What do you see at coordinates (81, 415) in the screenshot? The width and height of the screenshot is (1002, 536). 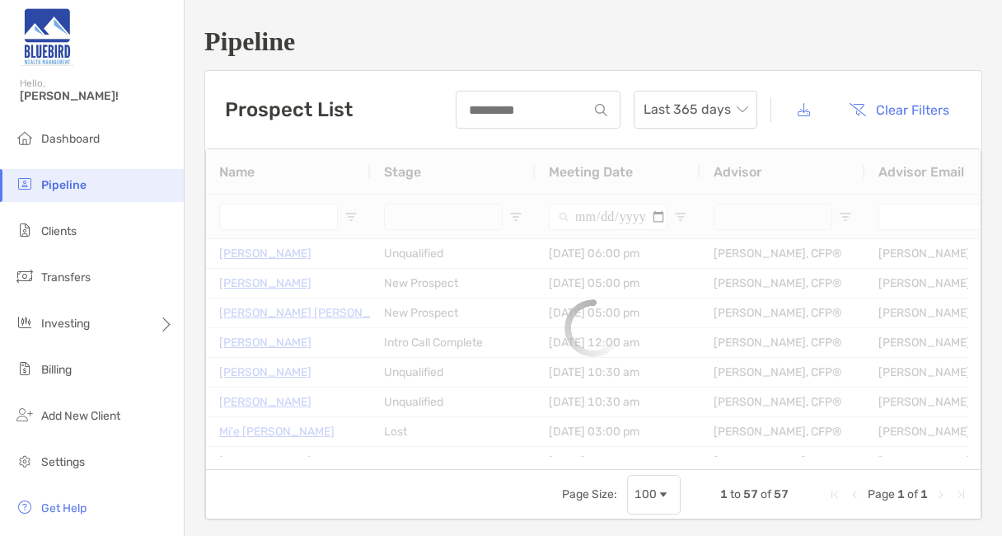 I see `span: Add New Client` at bounding box center [81, 415].